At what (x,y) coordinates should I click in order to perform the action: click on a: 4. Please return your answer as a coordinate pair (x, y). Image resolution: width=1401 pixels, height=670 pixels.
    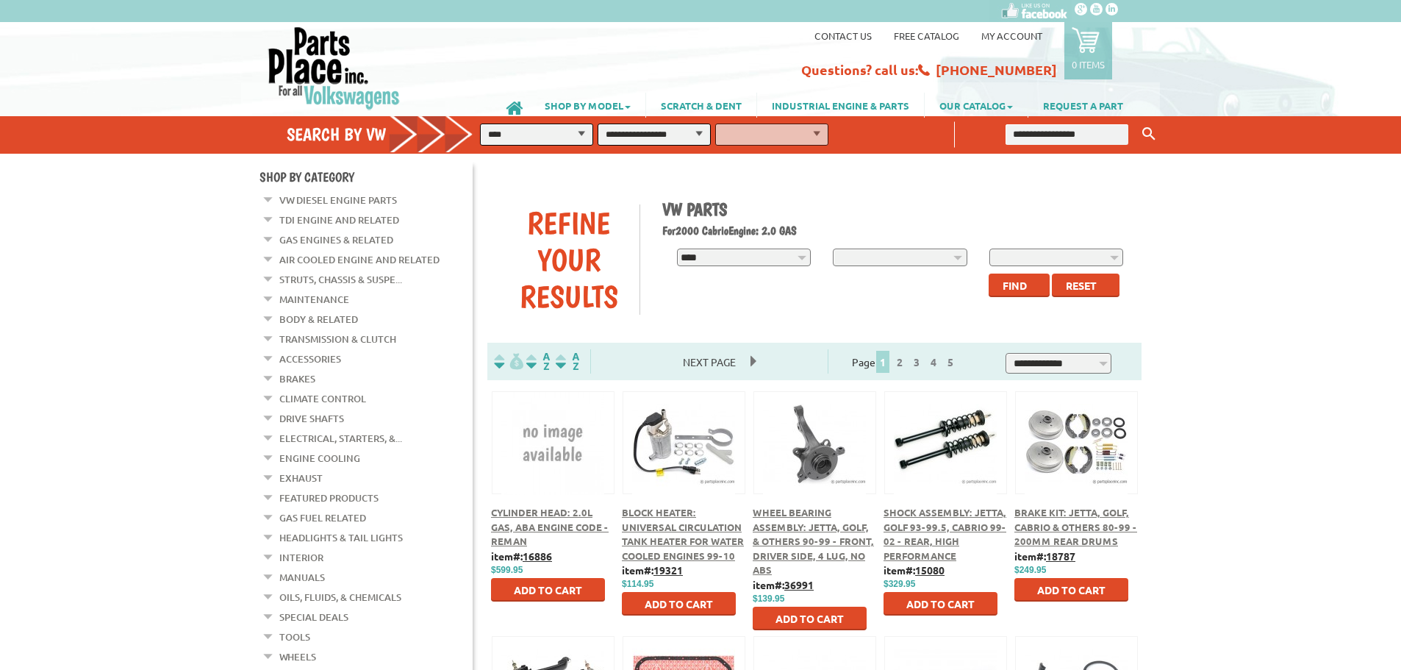
    Looking at the image, I should click on (934, 362).